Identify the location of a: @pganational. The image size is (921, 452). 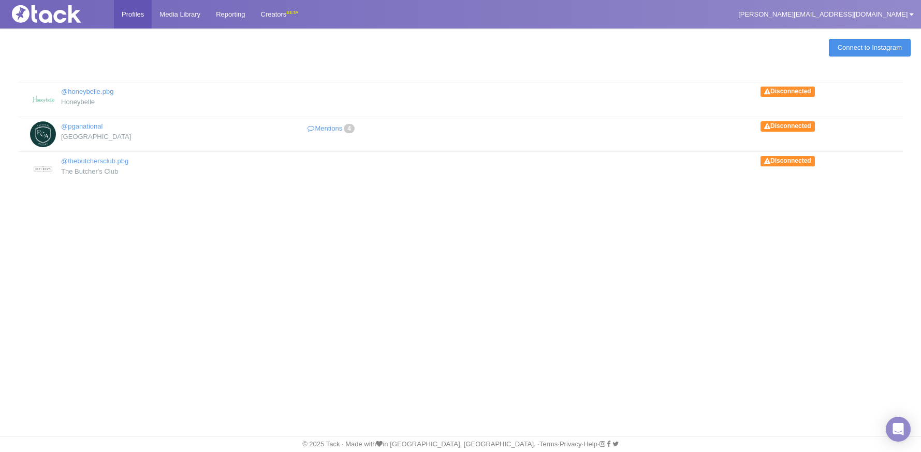
(82, 126).